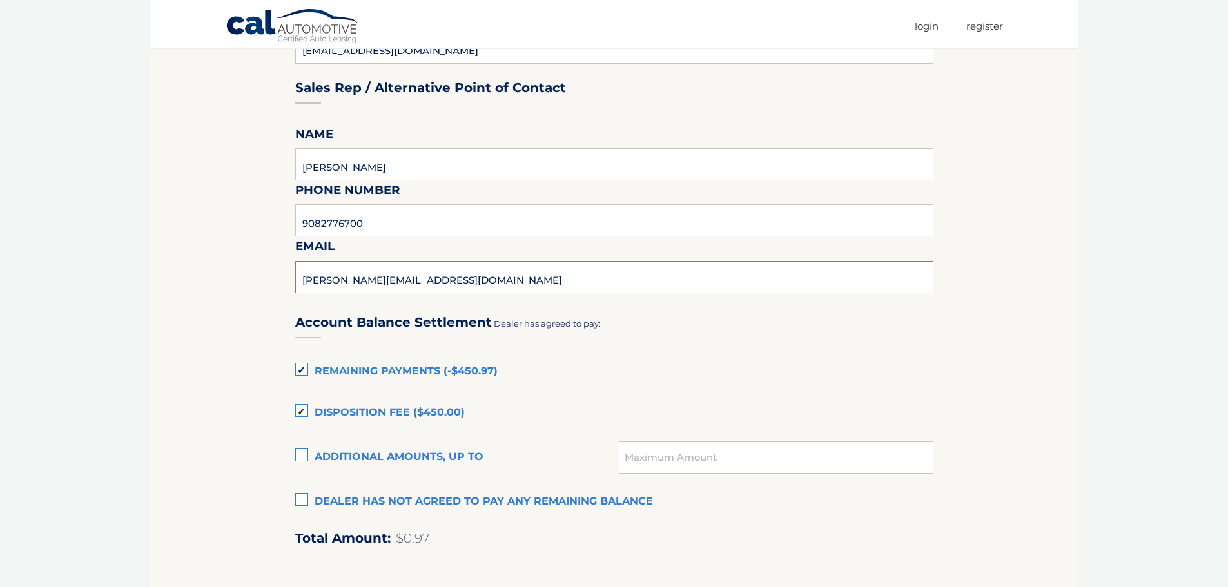 The height and width of the screenshot is (587, 1228). Describe the element at coordinates (293, 27) in the screenshot. I see `a: Cal Automotive` at that location.